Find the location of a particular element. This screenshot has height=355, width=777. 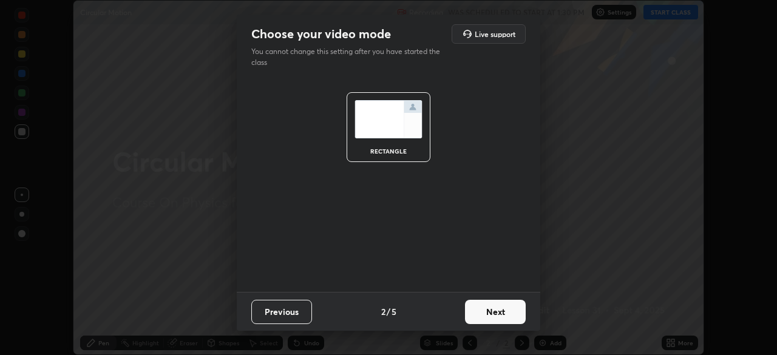

button: Next is located at coordinates (495, 312).